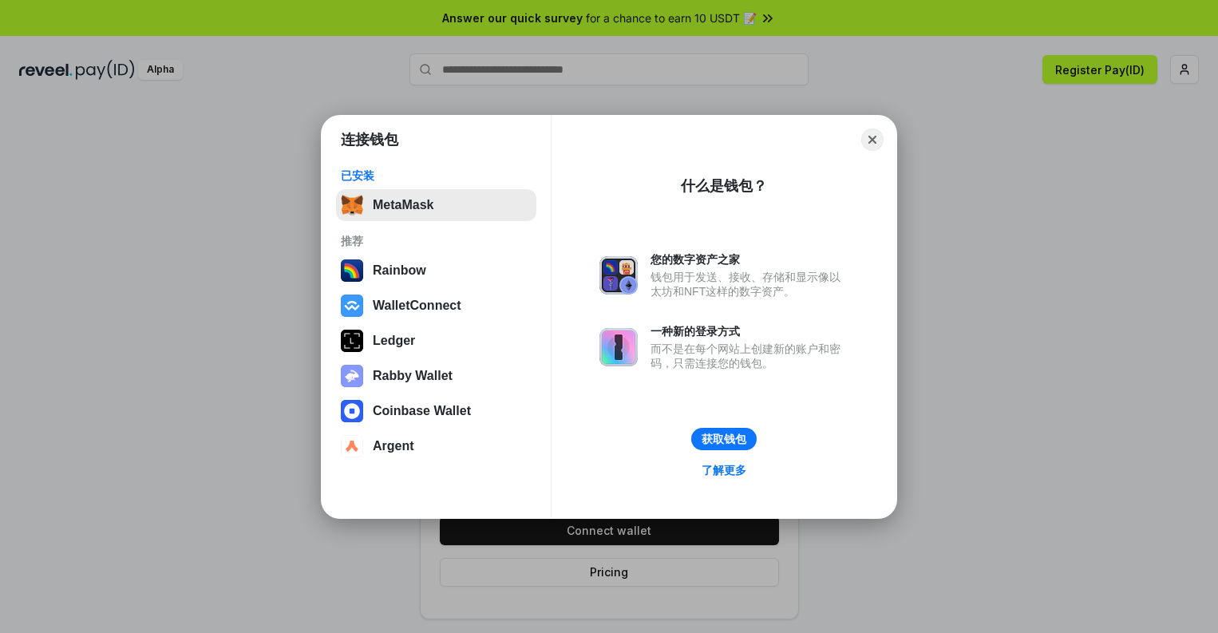 Image resolution: width=1218 pixels, height=633 pixels. What do you see at coordinates (749, 259) in the screenshot?
I see `div: 您的数字资产之家` at bounding box center [749, 259].